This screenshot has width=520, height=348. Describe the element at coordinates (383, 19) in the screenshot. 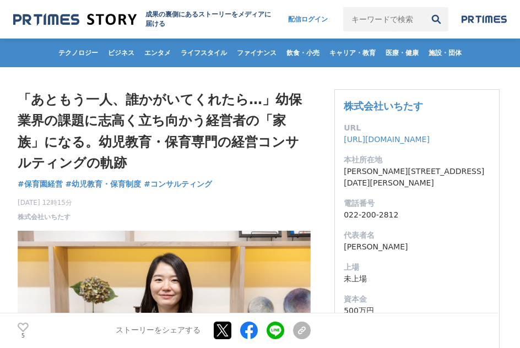

I see `input: キーワードで検索` at that location.